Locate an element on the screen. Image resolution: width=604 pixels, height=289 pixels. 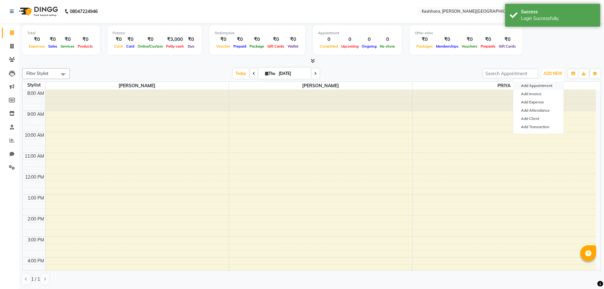
img: logo is located at coordinates (38, 11).